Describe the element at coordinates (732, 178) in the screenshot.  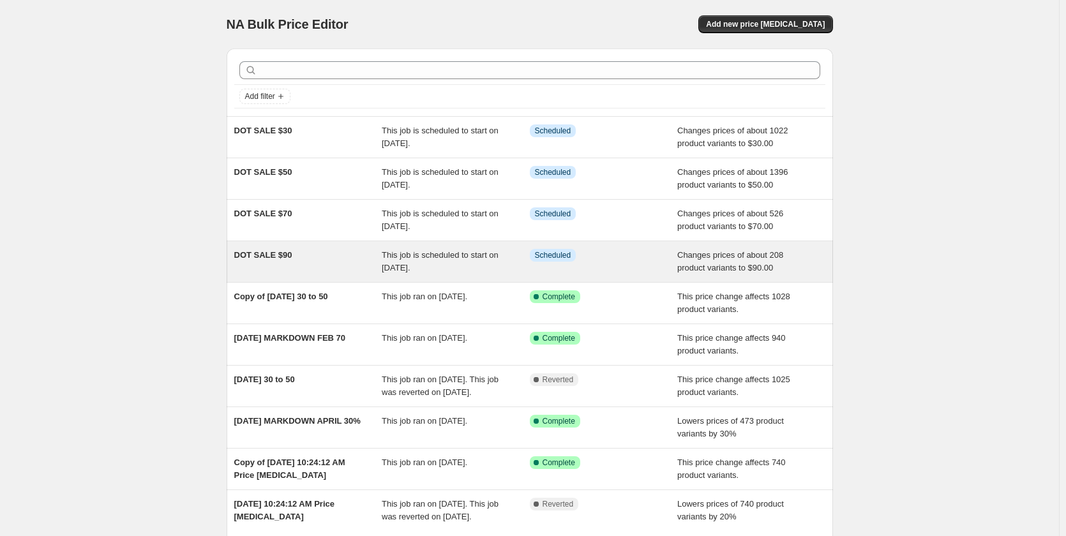
I see `span: Changes prices of about 1396 product variants to $50.00` at that location.